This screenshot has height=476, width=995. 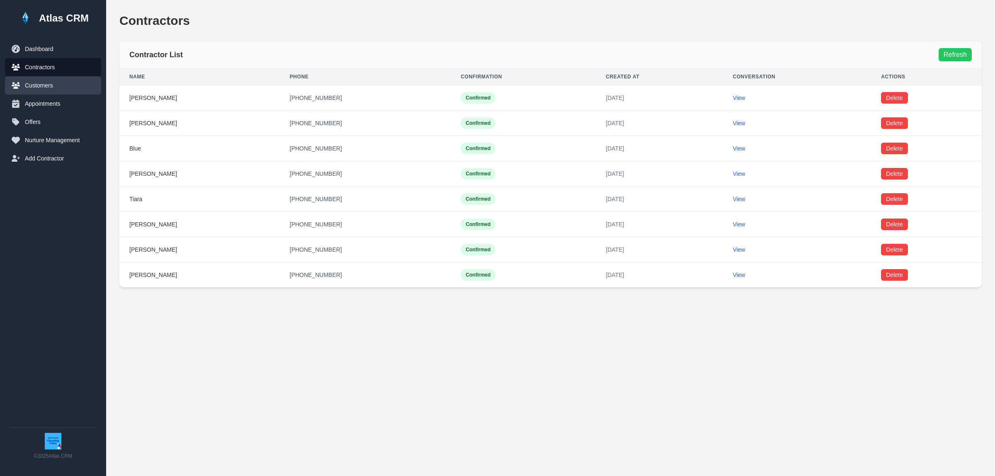 I want to click on button: Appointments, so click(x=53, y=104).